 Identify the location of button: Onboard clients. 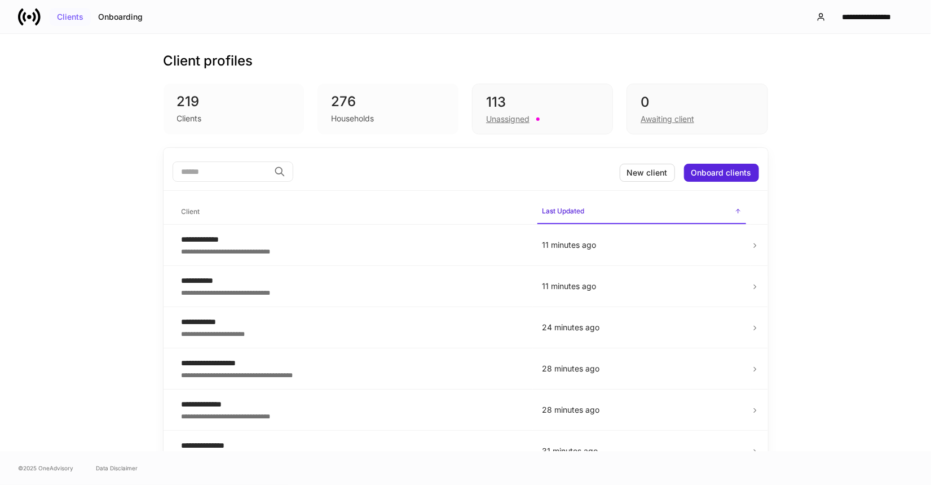
(722, 173).